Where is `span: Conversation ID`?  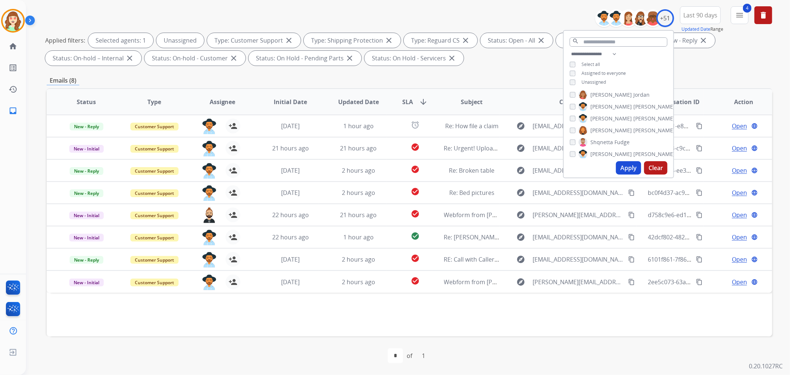
span: Conversation ID is located at coordinates (676, 102).